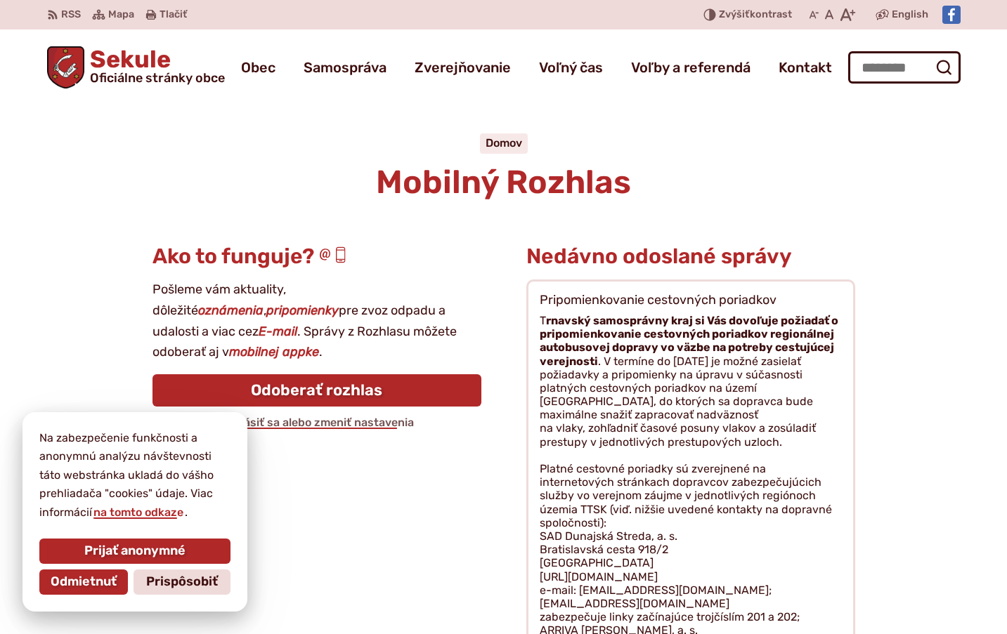  What do you see at coordinates (157, 78) in the screenshot?
I see `span: Oficiálne stránky obce` at bounding box center [157, 78].